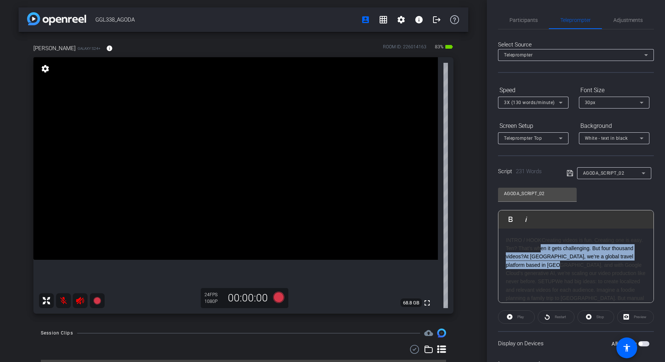  I want to click on mat-icon: account_box, so click(366, 20).